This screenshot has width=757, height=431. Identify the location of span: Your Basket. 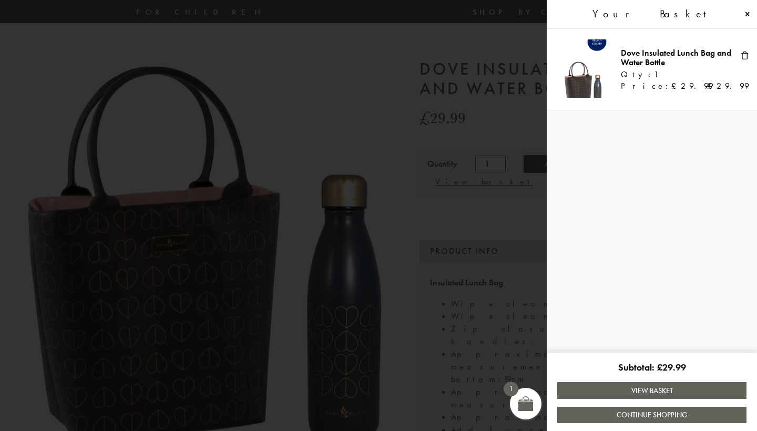
(654, 14).